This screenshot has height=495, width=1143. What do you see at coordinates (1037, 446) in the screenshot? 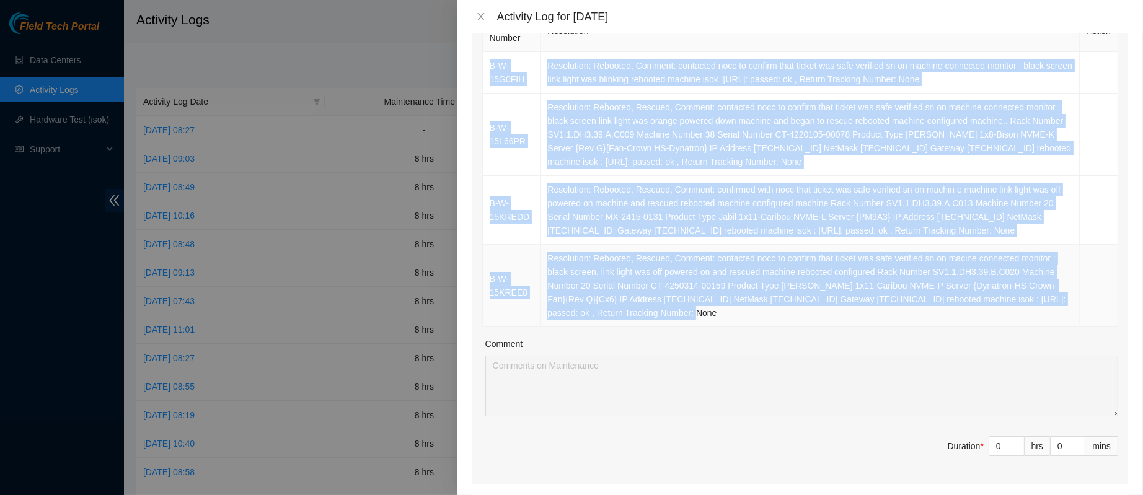
I see `div: hrs` at bounding box center [1037, 446].